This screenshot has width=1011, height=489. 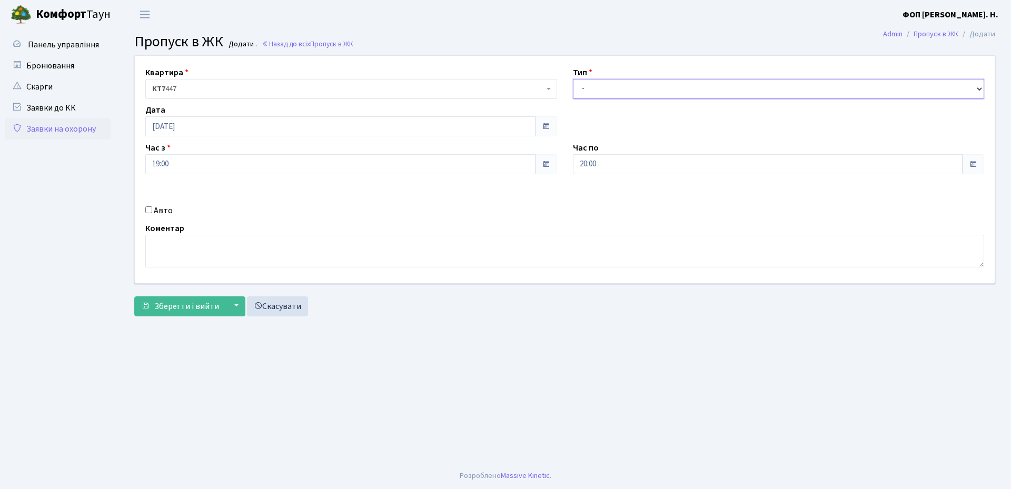 What do you see at coordinates (525, 475) in the screenshot?
I see `a: Massive Kinetic` at bounding box center [525, 475].